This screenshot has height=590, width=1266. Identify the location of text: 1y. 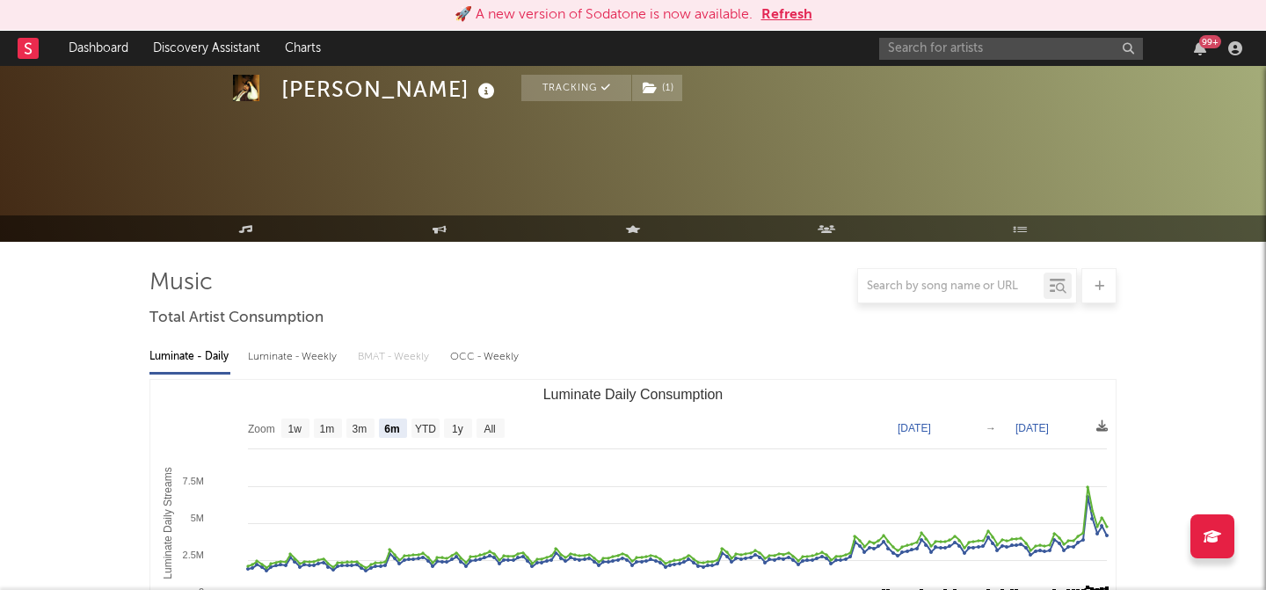
(457, 429).